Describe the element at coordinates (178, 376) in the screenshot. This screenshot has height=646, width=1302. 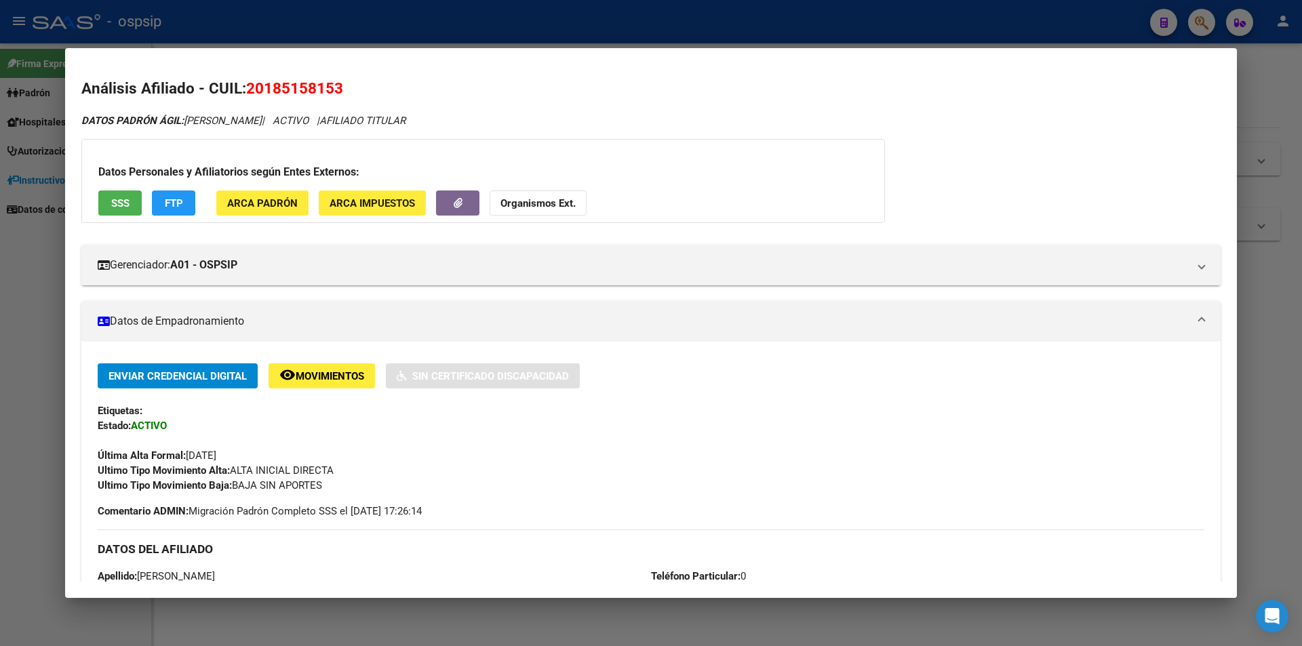
I see `span: Enviar Credencial Digital` at that location.